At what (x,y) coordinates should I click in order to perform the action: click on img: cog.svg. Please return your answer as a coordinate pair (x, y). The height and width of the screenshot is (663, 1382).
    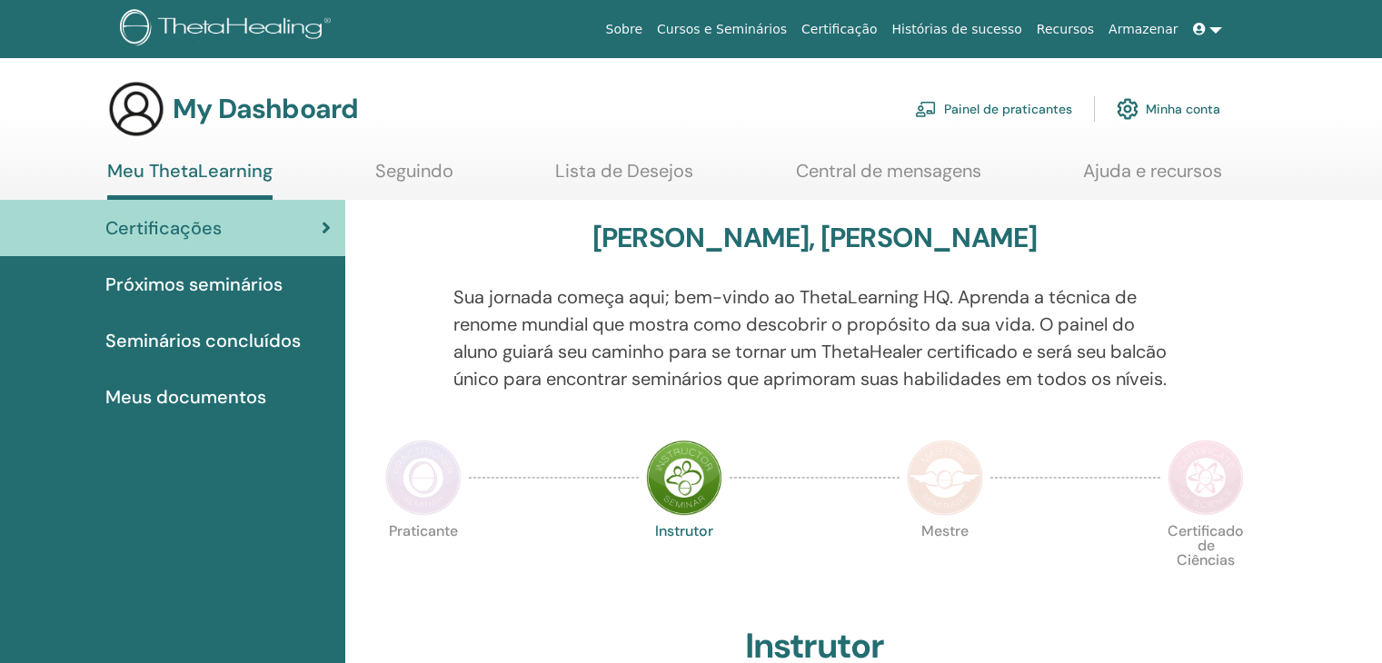
    Looking at the image, I should click on (1128, 109).